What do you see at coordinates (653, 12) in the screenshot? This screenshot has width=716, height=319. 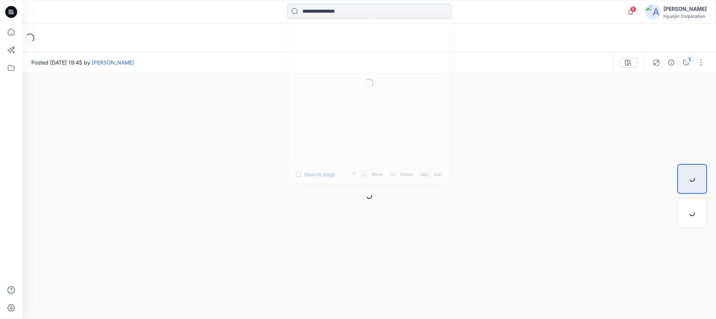 I see `img: avatar` at bounding box center [653, 12].